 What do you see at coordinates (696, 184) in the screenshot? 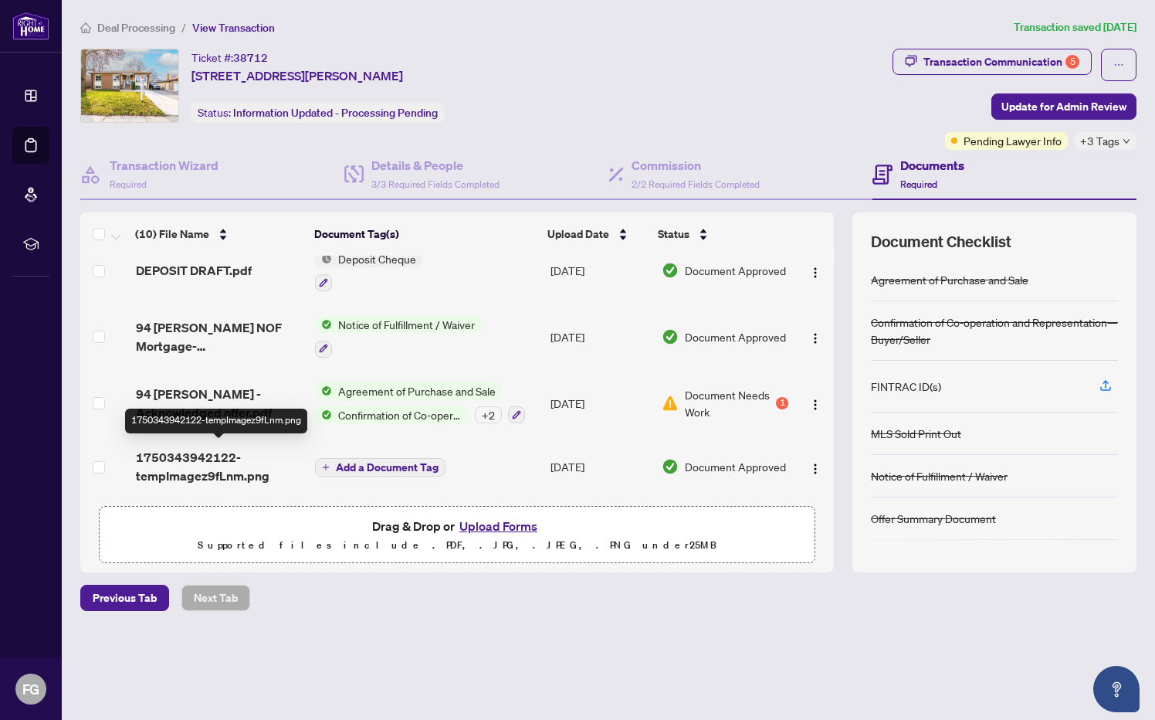
I see `span: 2/2 Required Fields Completed` at bounding box center [696, 184].